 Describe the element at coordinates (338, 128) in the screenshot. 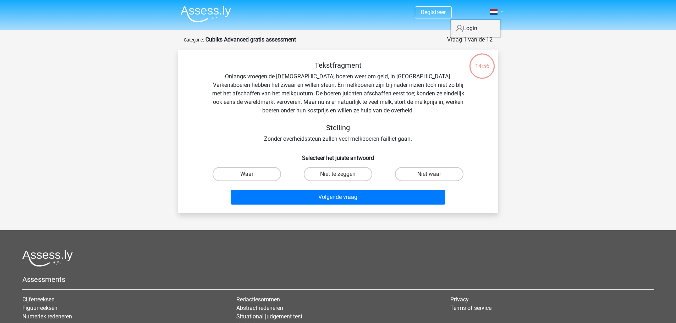

I see `h5: Stelling` at that location.